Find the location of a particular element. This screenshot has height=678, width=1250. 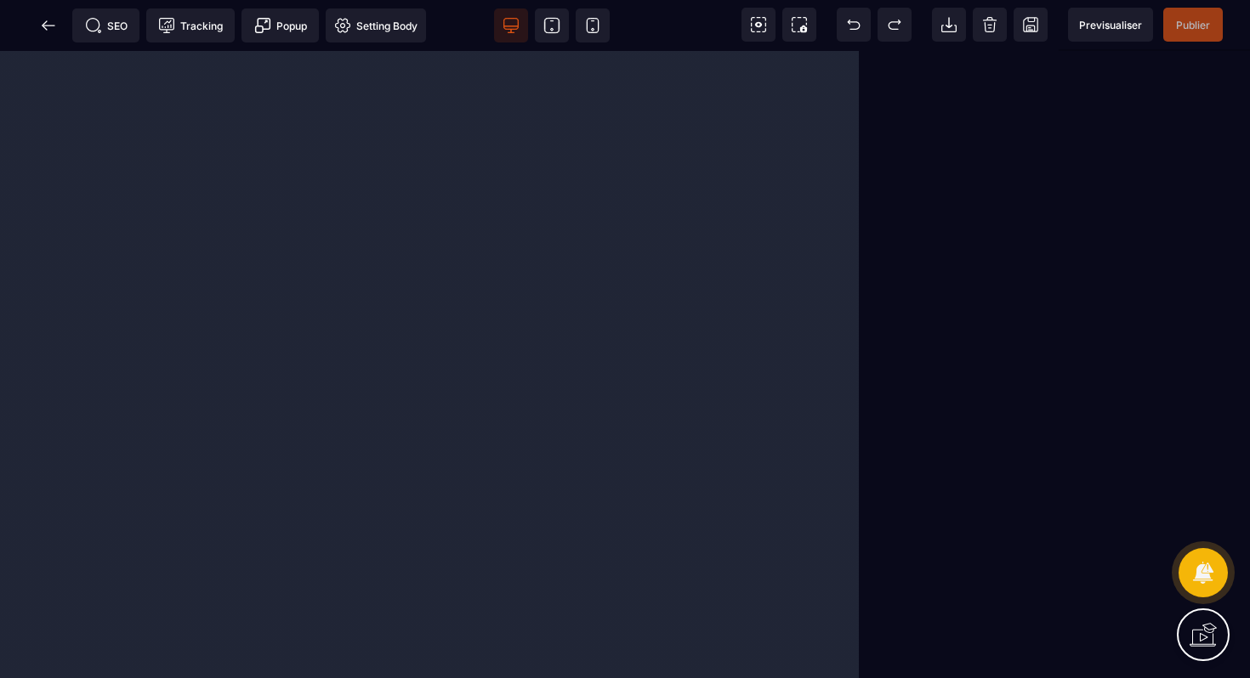

span: Screenshot is located at coordinates (799, 25).